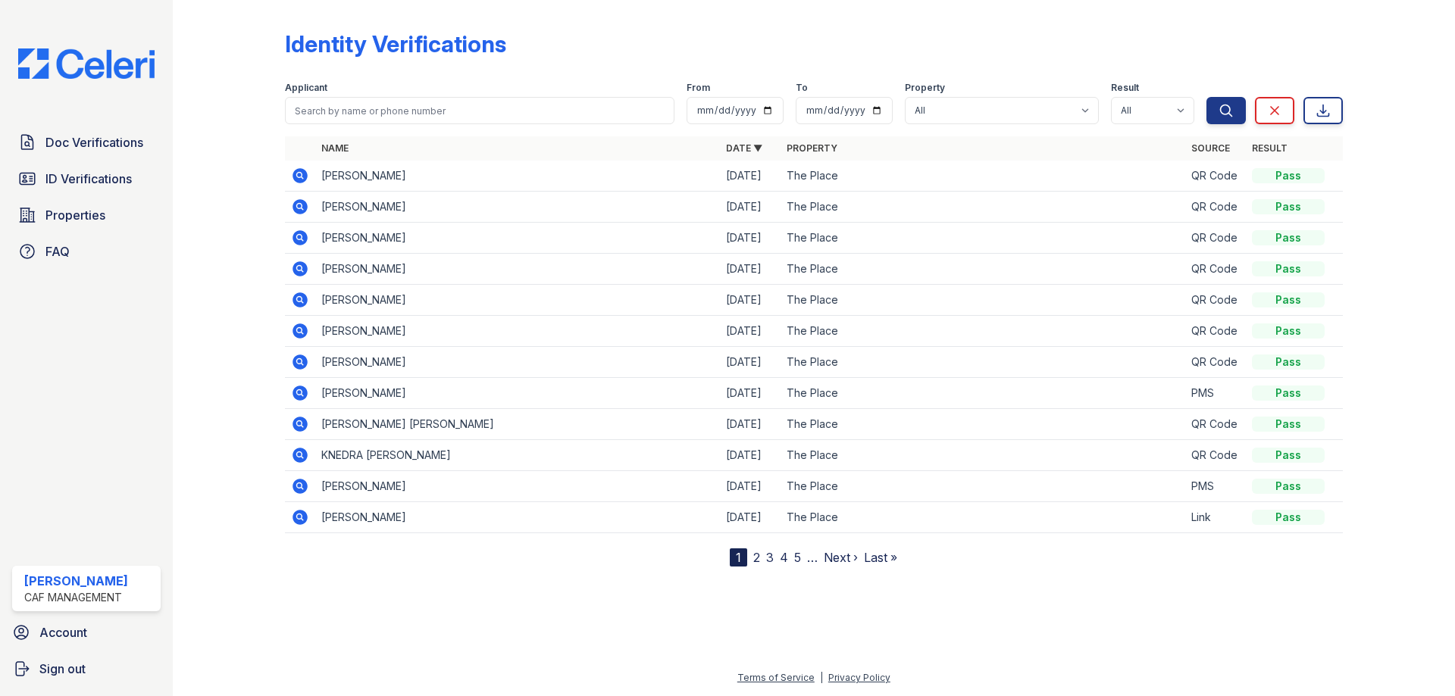  What do you see at coordinates (811, 148) in the screenshot?
I see `a: Property` at bounding box center [811, 148].